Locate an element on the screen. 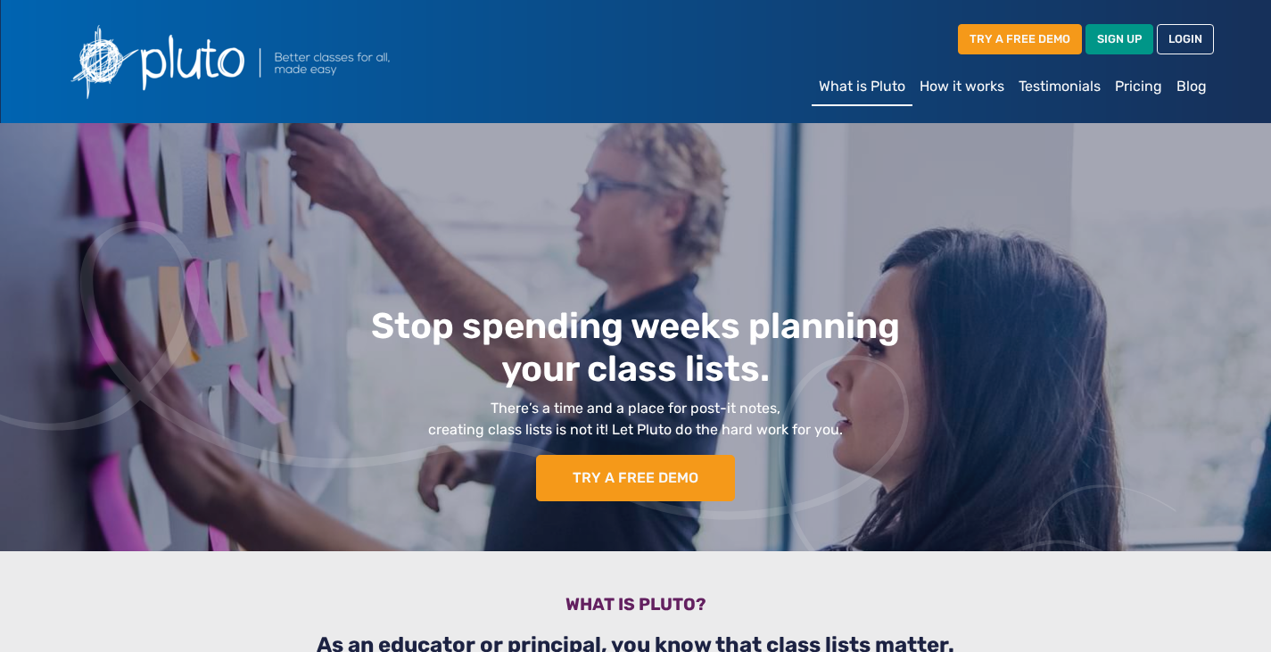 This screenshot has width=1271, height=652. h3: What is pluto? is located at coordinates (636, 607).